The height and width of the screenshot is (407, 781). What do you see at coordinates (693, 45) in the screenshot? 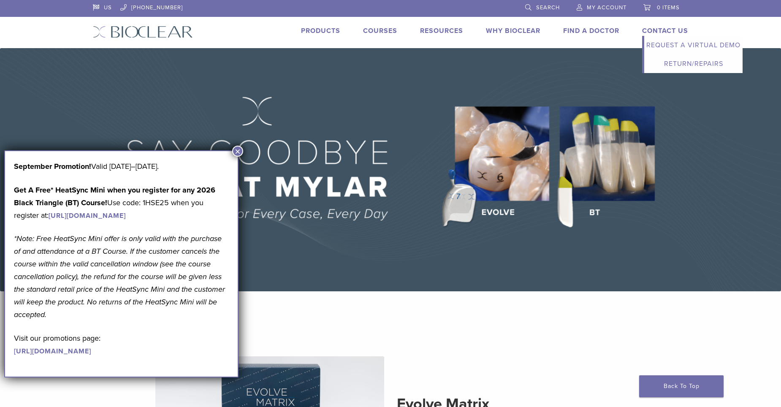
I see `a: Request a Virtual Demo` at bounding box center [693, 45].